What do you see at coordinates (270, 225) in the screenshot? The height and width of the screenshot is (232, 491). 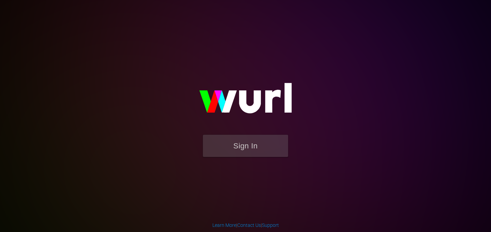 I see `a: Support` at bounding box center [270, 225].